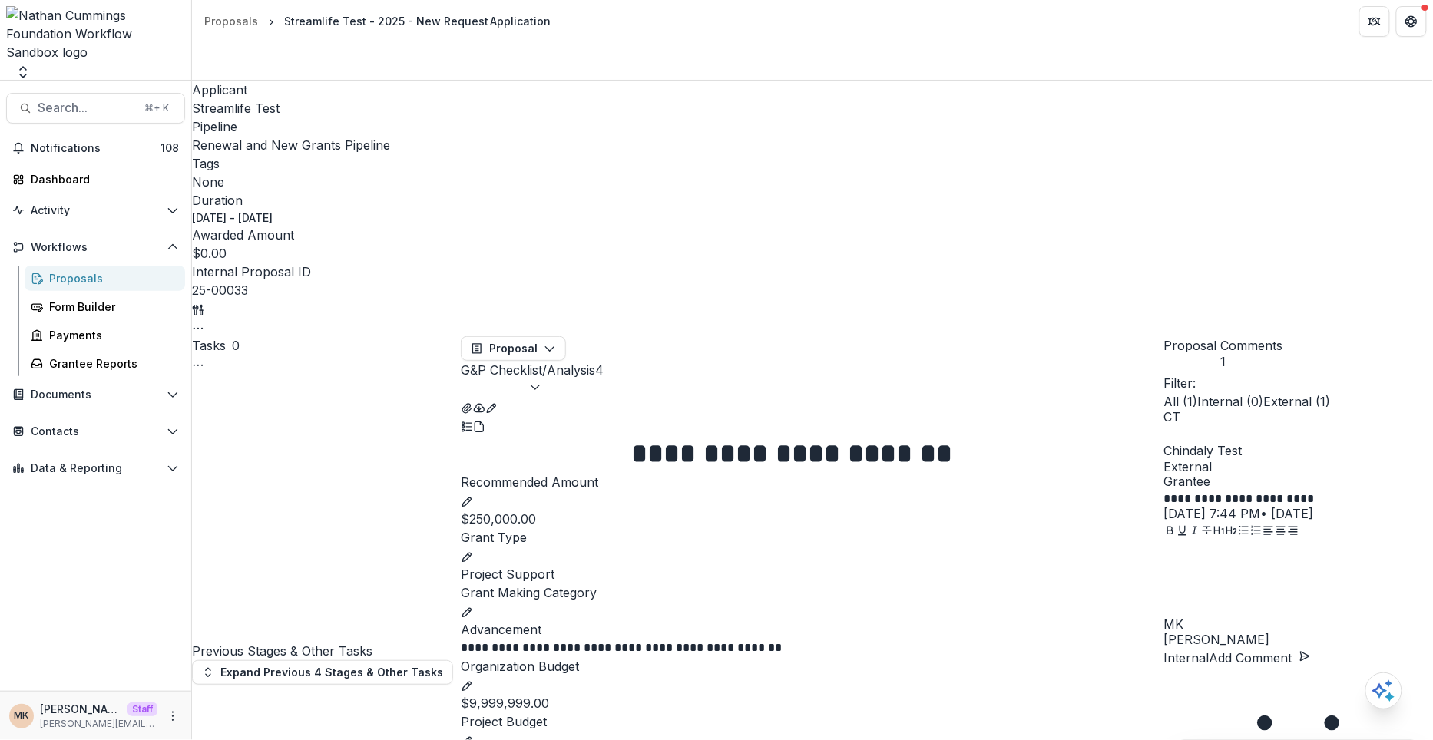  What do you see at coordinates (111, 306) in the screenshot?
I see `div: Form Builder` at bounding box center [111, 306].